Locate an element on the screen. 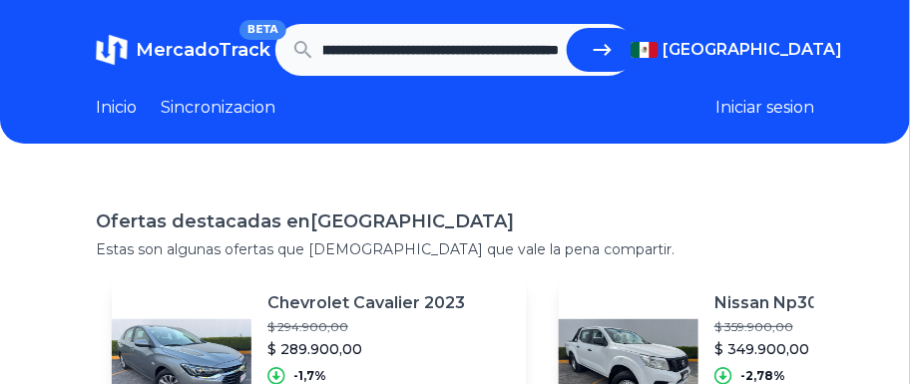  a: Inicio is located at coordinates (116, 108).